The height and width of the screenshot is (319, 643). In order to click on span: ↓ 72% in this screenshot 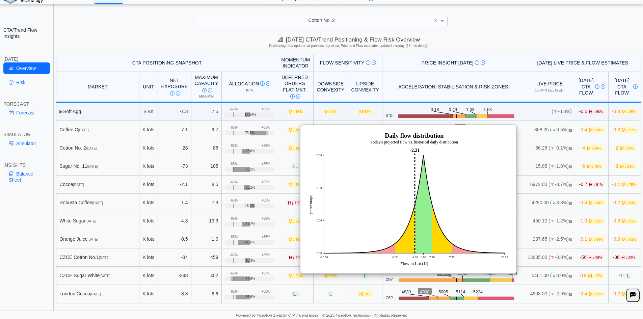, I will do `click(597, 166)`.